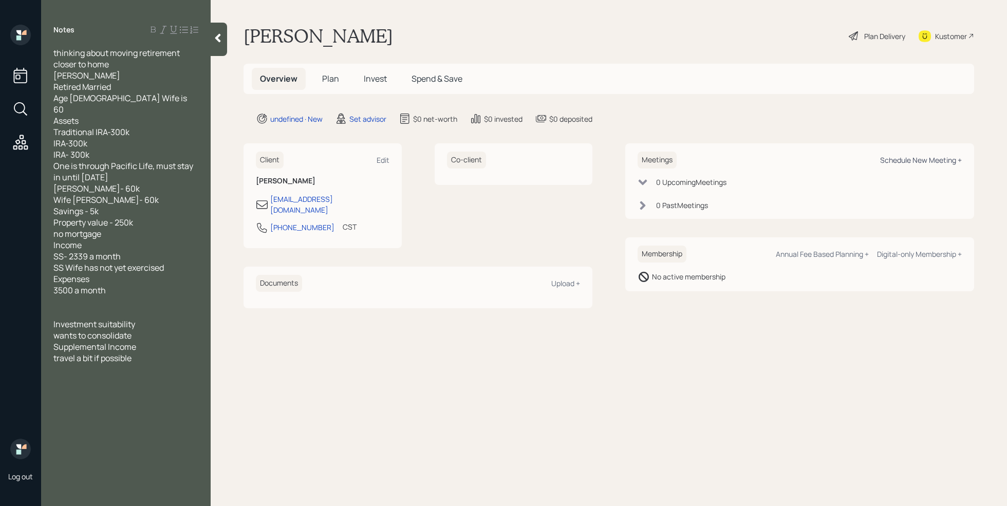 Image resolution: width=1007 pixels, height=506 pixels. What do you see at coordinates (437, 79) in the screenshot?
I see `span: Spend & Save` at bounding box center [437, 79].